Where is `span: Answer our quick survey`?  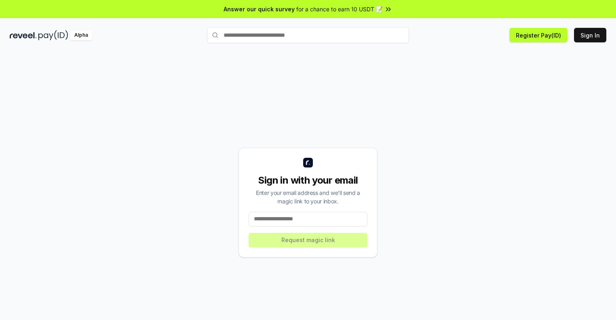 span: Answer our quick survey is located at coordinates (259, 9).